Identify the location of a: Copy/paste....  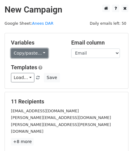
(30, 53).